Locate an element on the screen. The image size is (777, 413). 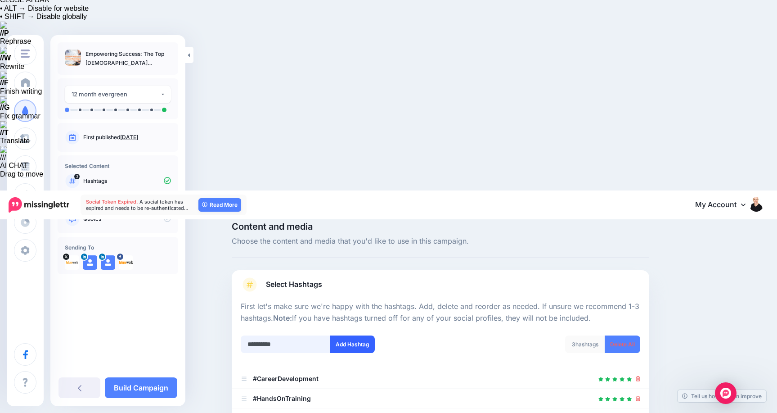
b: Note: is located at coordinates (283, 318).